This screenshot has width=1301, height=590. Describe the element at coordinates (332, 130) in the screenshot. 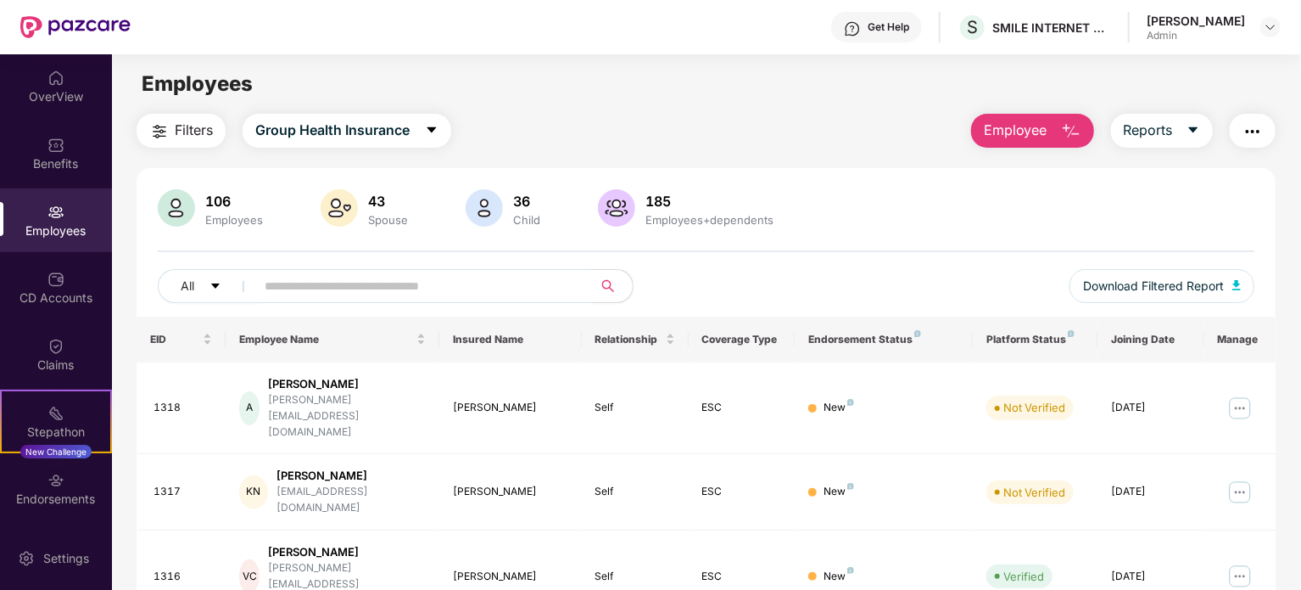

I see `span: Group Health Insurance` at that location.